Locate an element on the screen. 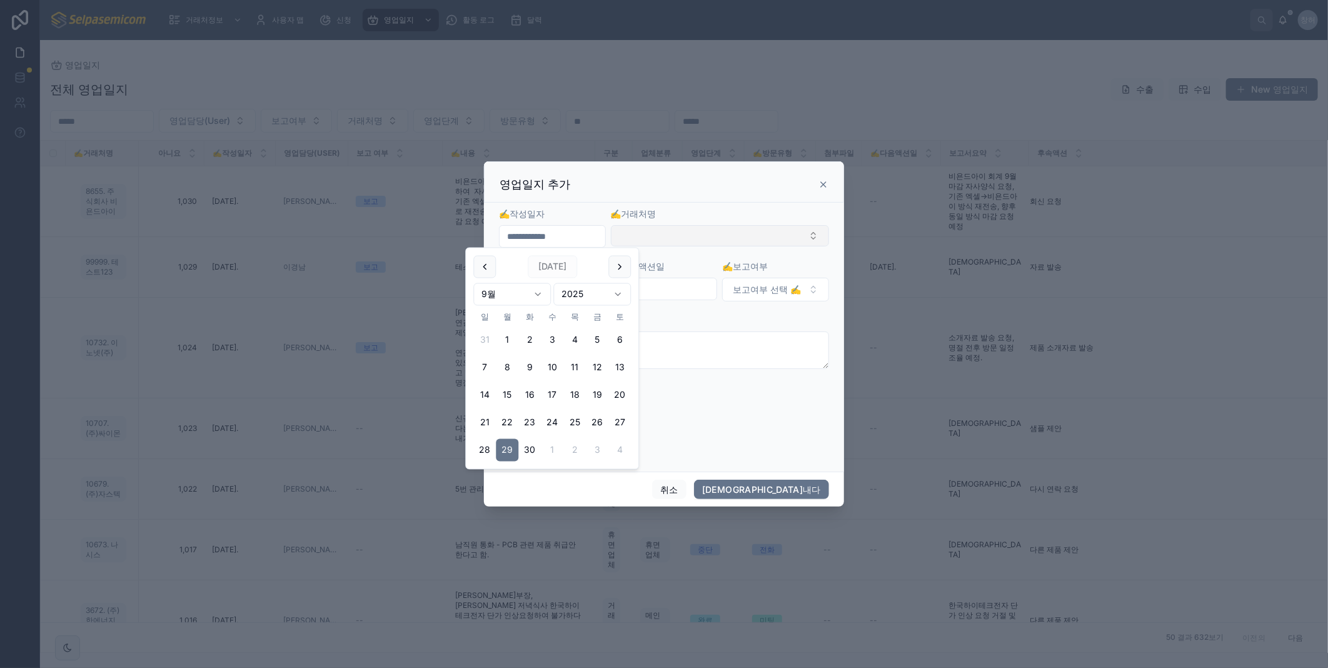 Image resolution: width=1328 pixels, height=668 pixels. button: 2025년 9월 22일 월요일 is located at coordinates (507, 423).